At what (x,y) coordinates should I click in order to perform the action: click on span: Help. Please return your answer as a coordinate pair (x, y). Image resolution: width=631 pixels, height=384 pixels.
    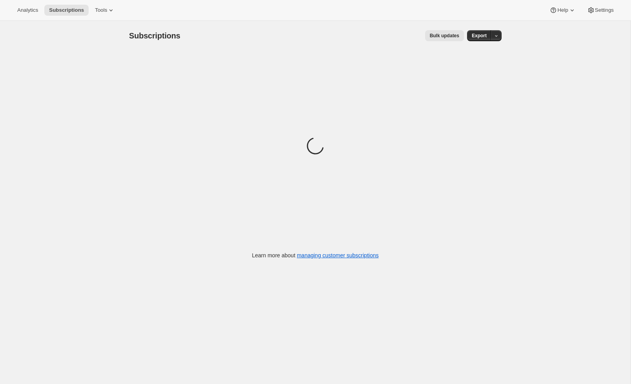
    Looking at the image, I should click on (562, 10).